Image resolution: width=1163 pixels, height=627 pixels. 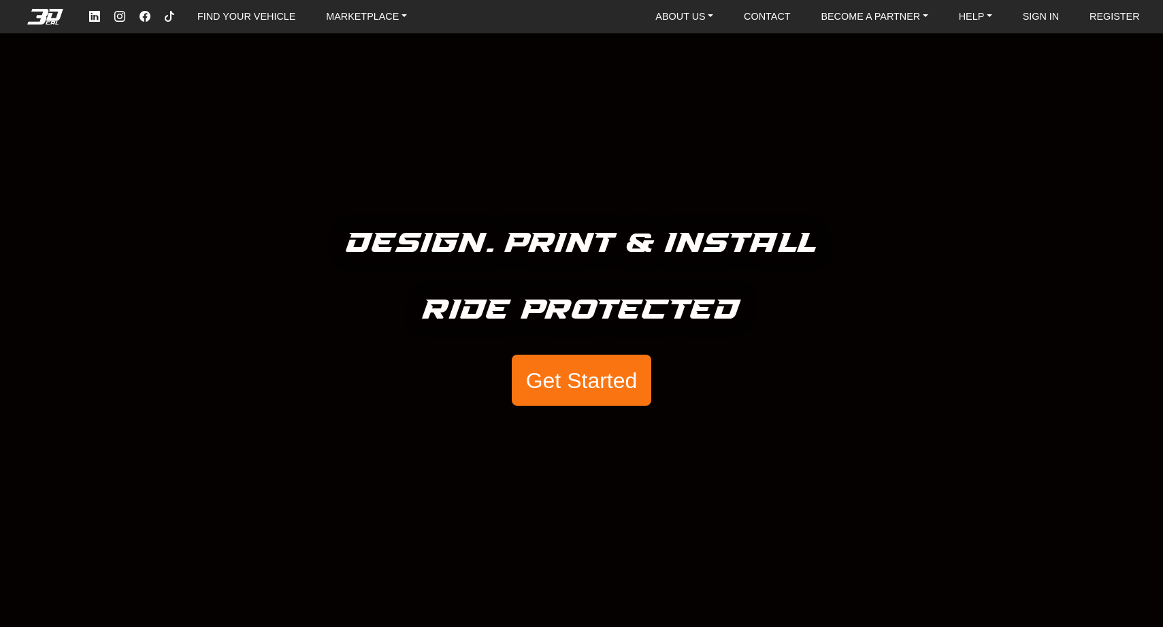 I want to click on a: ABOUT US, so click(x=684, y=16).